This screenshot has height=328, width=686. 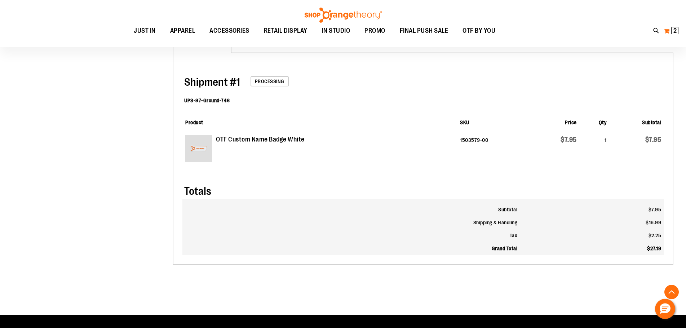 I want to click on span: PROMO, so click(x=375, y=31).